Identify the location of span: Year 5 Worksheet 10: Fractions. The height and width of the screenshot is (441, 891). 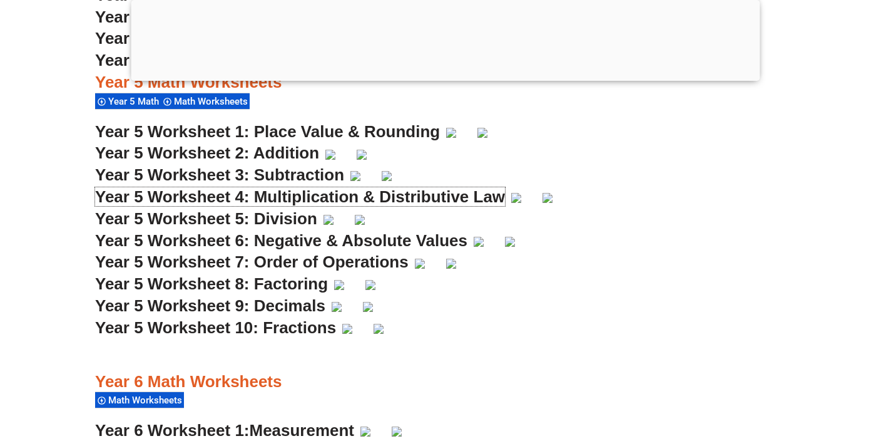
(215, 327).